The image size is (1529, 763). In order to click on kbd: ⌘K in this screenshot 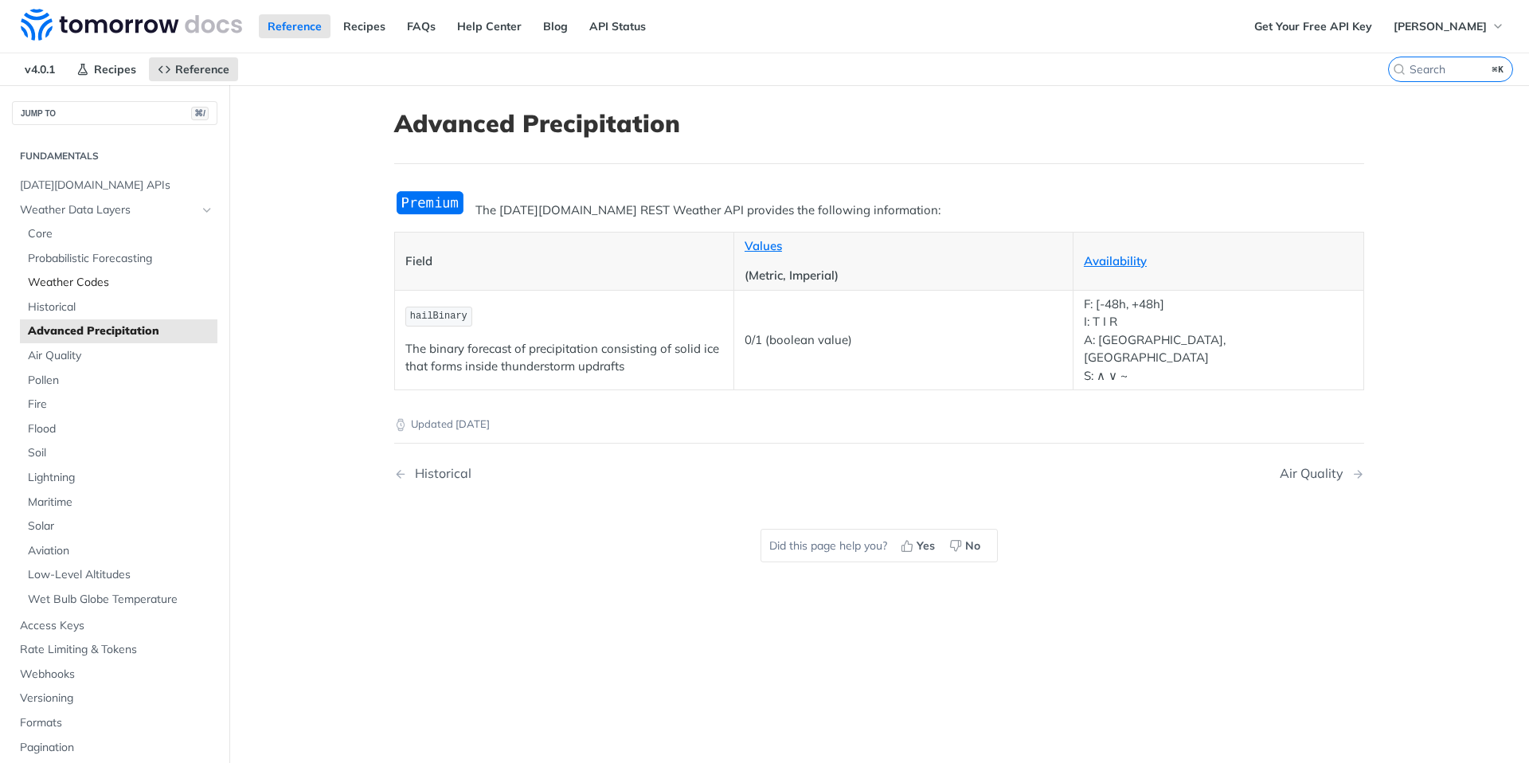, I will do `click(1498, 69)`.